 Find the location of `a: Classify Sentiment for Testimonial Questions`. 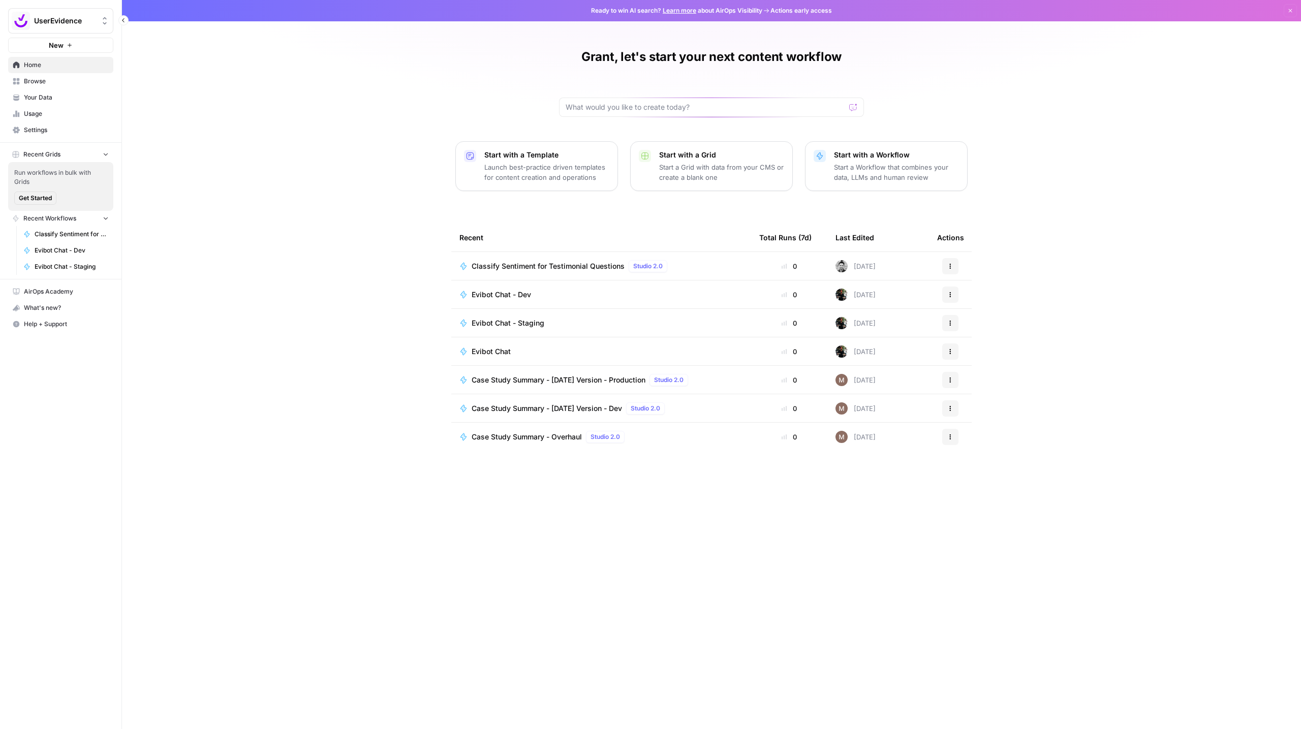

a: Classify Sentiment for Testimonial Questions is located at coordinates (66, 234).